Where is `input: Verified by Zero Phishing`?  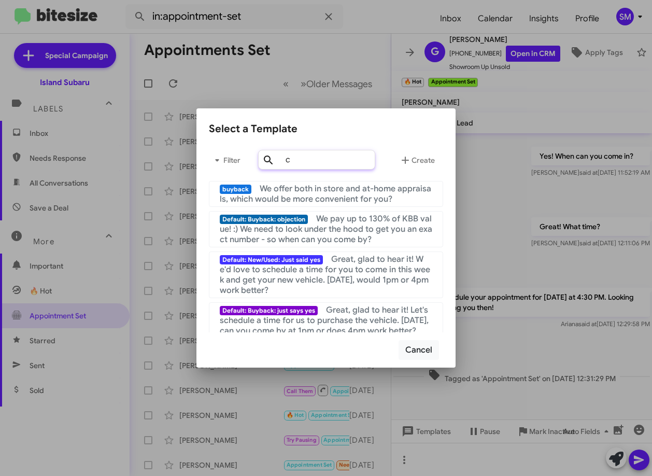
input: Verified by Zero Phishing is located at coordinates (317, 160).